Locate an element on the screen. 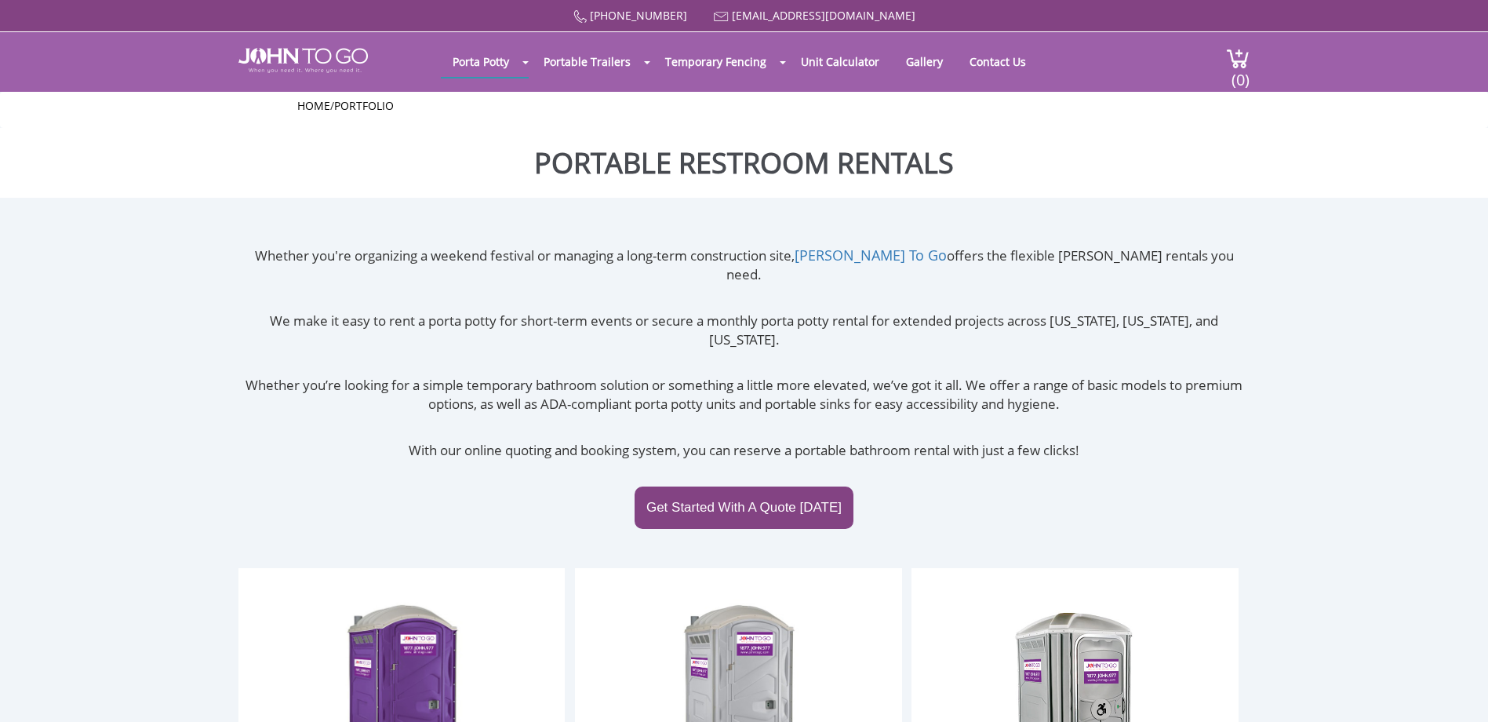 Image resolution: width=1488 pixels, height=722 pixels. a: Porta Potty is located at coordinates (481, 61).